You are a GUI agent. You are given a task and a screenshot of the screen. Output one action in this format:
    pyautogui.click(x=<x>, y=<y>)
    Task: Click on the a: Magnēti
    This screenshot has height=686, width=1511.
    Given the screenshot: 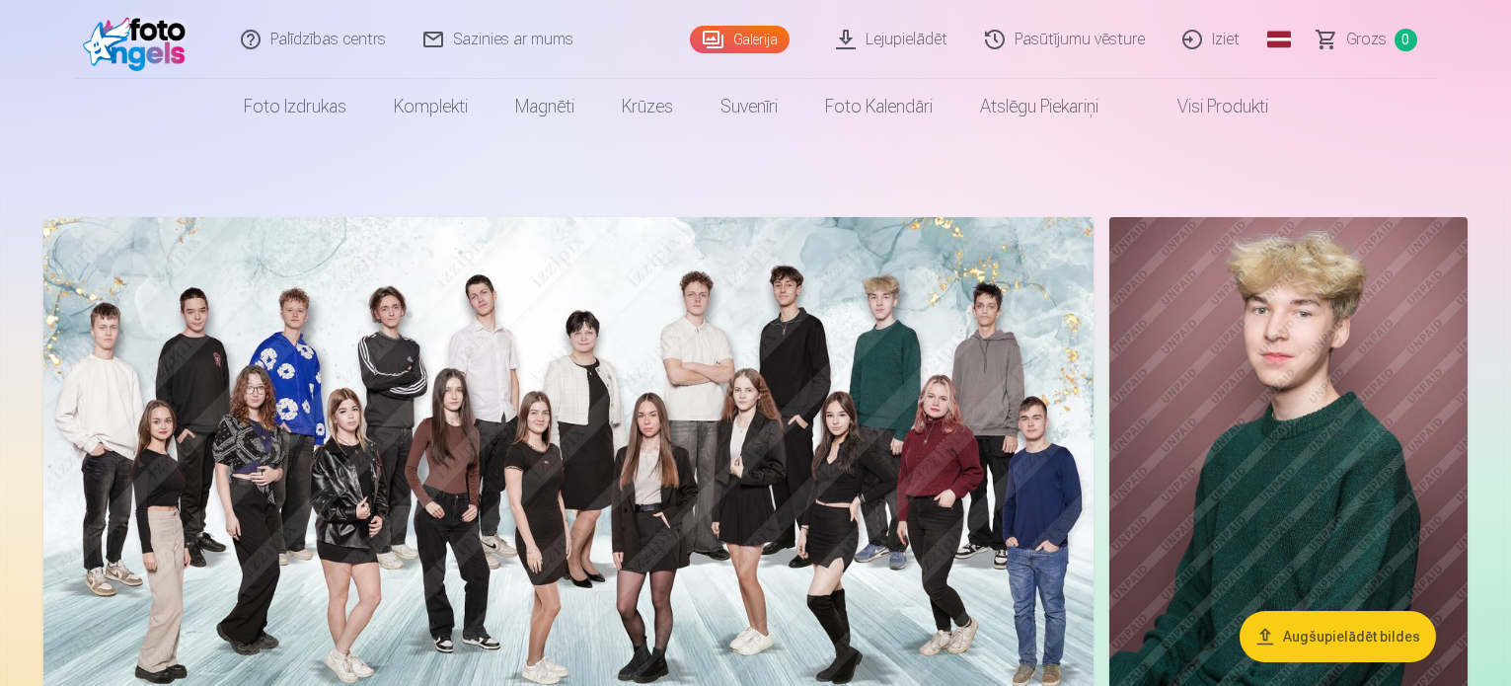 What is the action you would take?
    pyautogui.click(x=545, y=107)
    